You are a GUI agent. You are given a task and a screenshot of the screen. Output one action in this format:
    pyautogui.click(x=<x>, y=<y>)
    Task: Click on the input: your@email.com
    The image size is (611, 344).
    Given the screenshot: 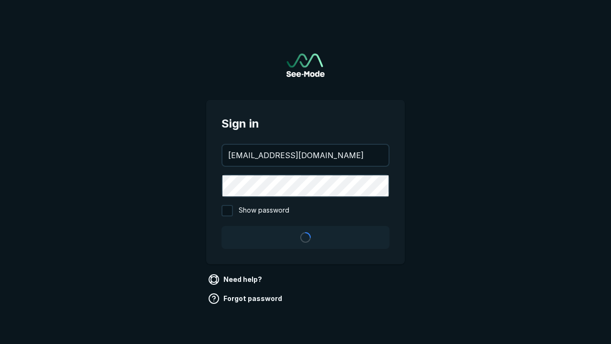 What is the action you would take?
    pyautogui.click(x=306, y=155)
    